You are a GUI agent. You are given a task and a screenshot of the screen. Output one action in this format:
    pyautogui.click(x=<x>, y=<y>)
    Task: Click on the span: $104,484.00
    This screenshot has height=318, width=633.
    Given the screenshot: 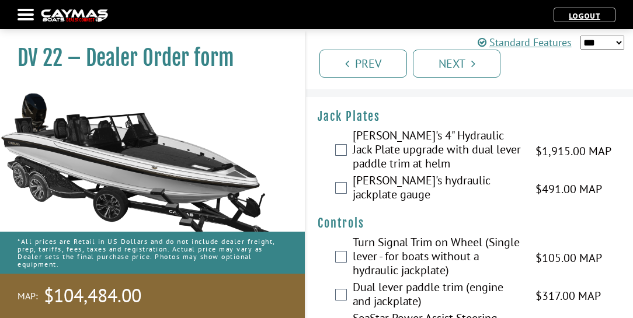 What is the action you would take?
    pyautogui.click(x=92, y=296)
    